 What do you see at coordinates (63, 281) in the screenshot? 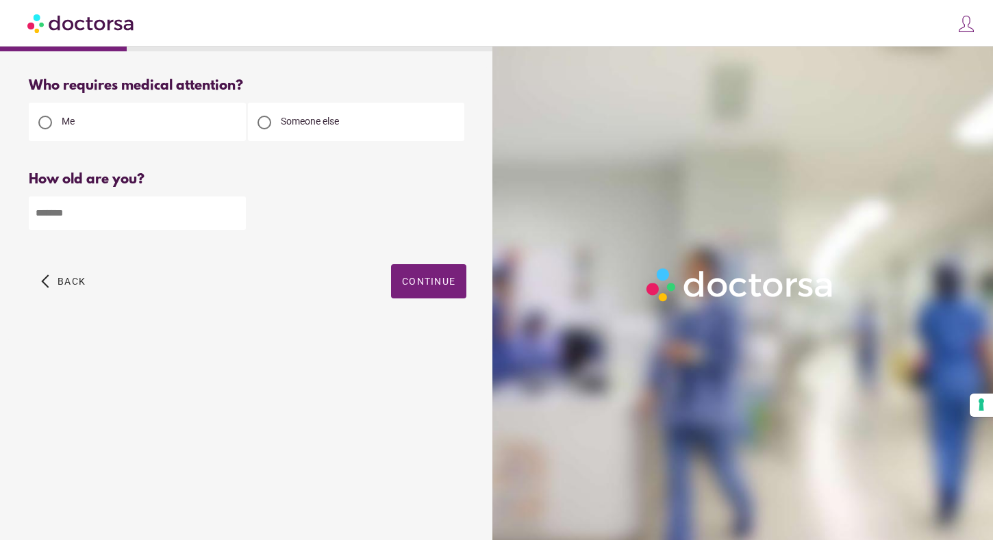
I see `button: arrow_back_ios Back` at bounding box center [63, 281].